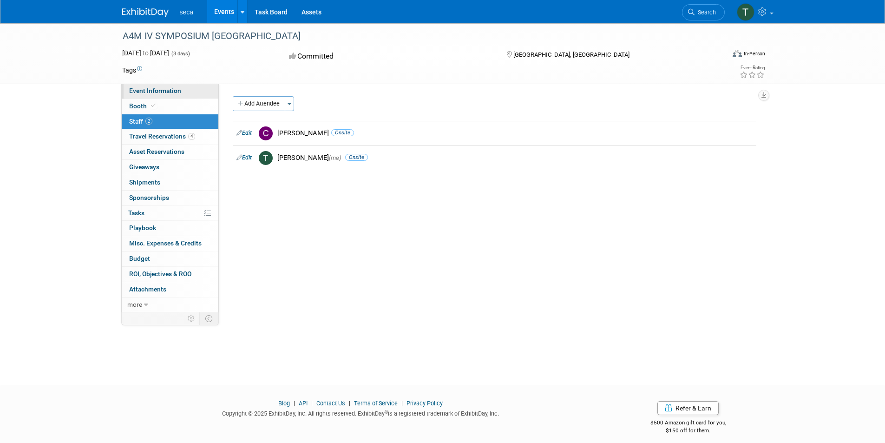 Image resolution: width=885 pixels, height=443 pixels. What do you see at coordinates (145, 182) in the screenshot?
I see `span: Shipments` at bounding box center [145, 182].